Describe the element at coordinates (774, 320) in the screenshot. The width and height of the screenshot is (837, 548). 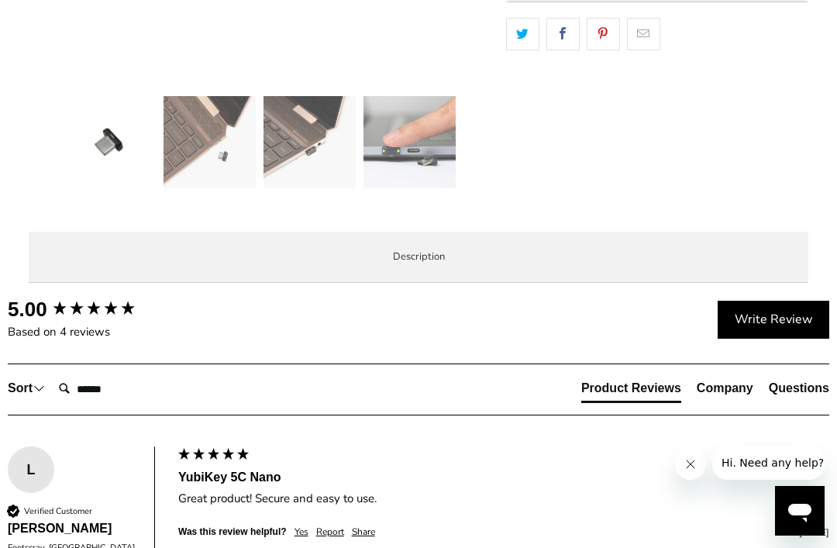
I see `div: Write Review` at that location.